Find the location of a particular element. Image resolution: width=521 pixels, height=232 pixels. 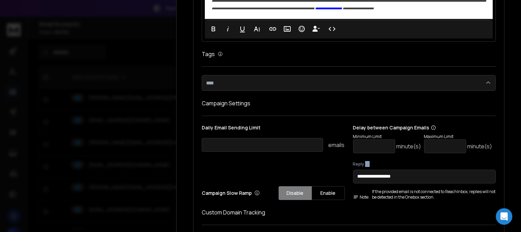

p: Daily Email Sending Limit is located at coordinates (273, 129).